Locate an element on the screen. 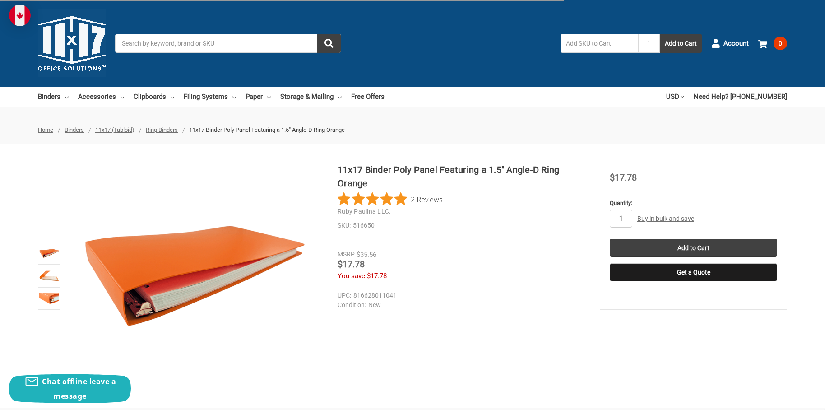  a: 11x17 (Tabloid) is located at coordinates (115, 130).